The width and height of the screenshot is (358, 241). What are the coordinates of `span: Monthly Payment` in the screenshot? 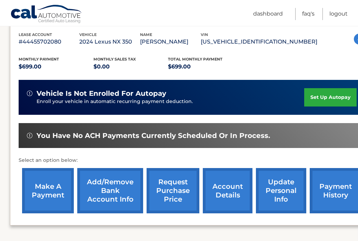 It's located at (39, 59).